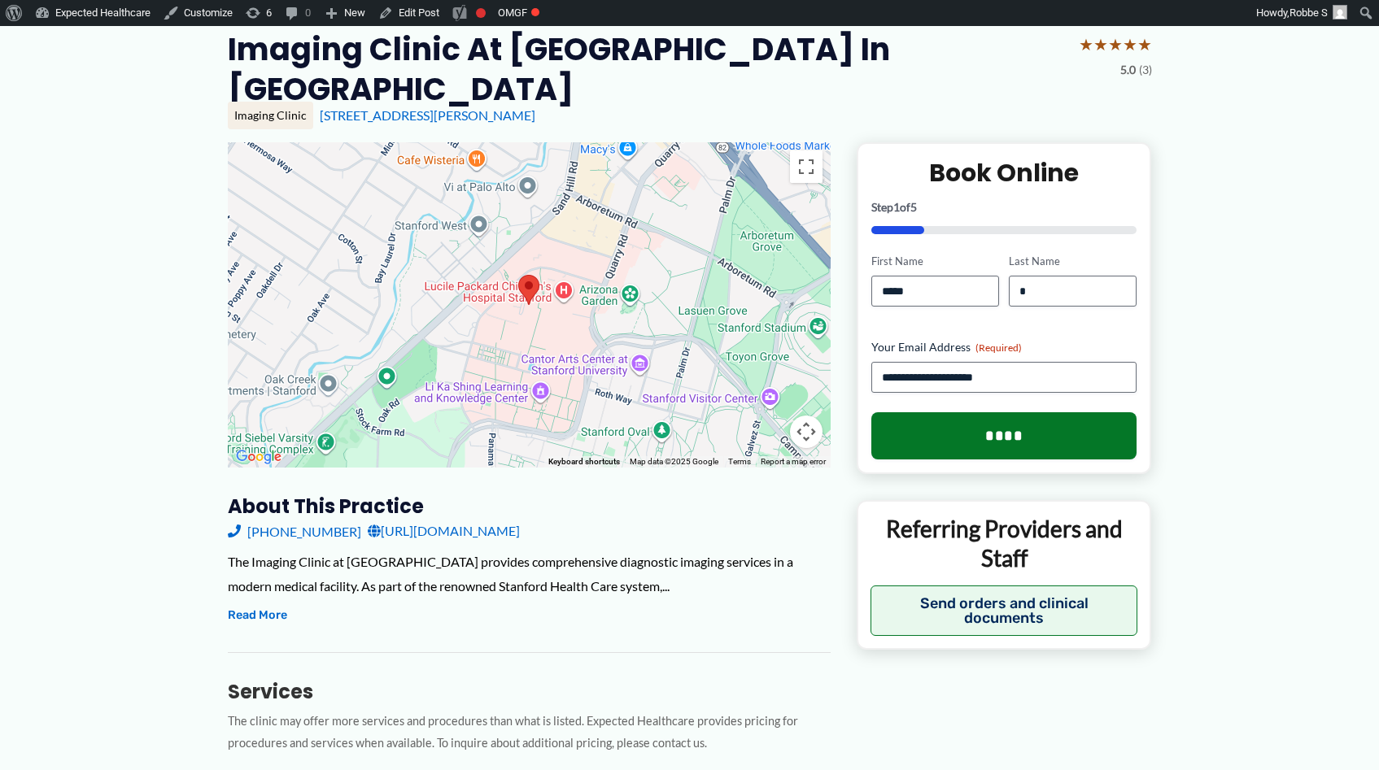  Describe the element at coordinates (1004, 347) in the screenshot. I see `label: Your Email Address` at that location.